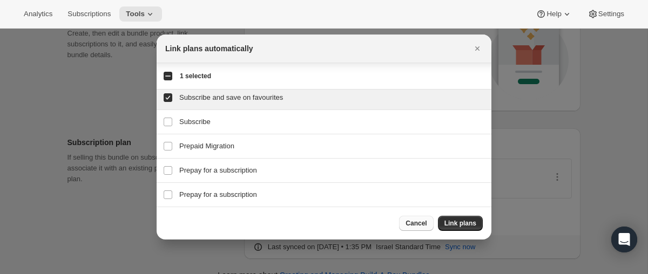  What do you see at coordinates (553, 14) in the screenshot?
I see `span: Help` at bounding box center [553, 14].